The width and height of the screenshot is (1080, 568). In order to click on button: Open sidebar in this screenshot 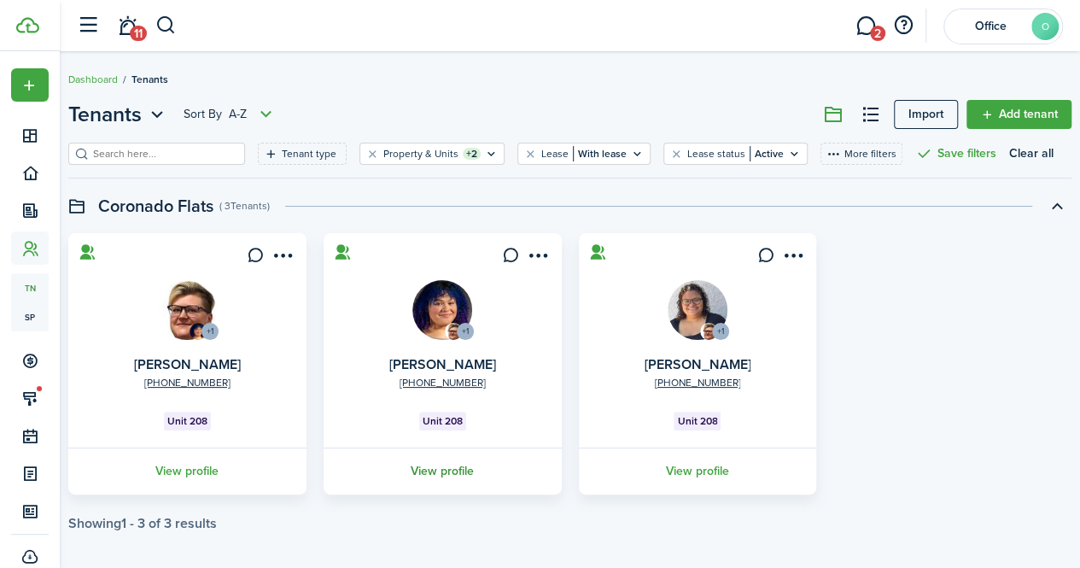, I will do `click(88, 26)`.